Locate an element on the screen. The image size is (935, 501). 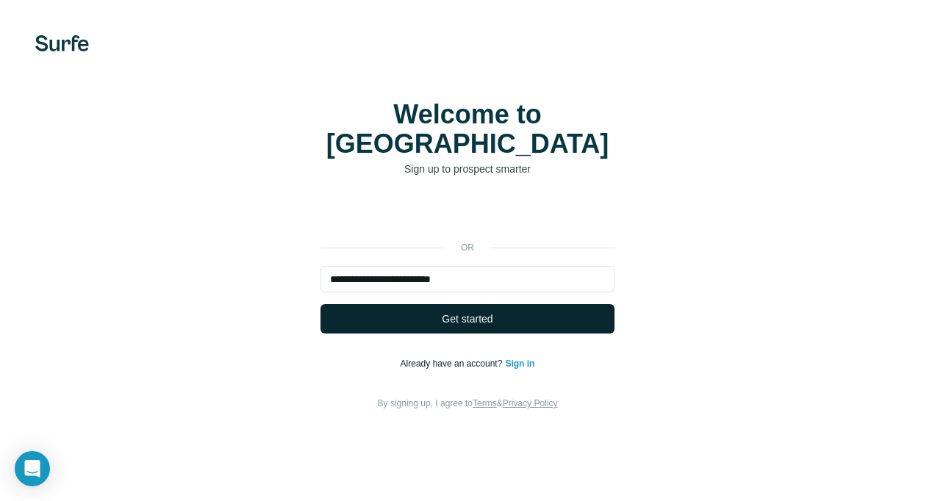
span: Get started is located at coordinates (467, 319).